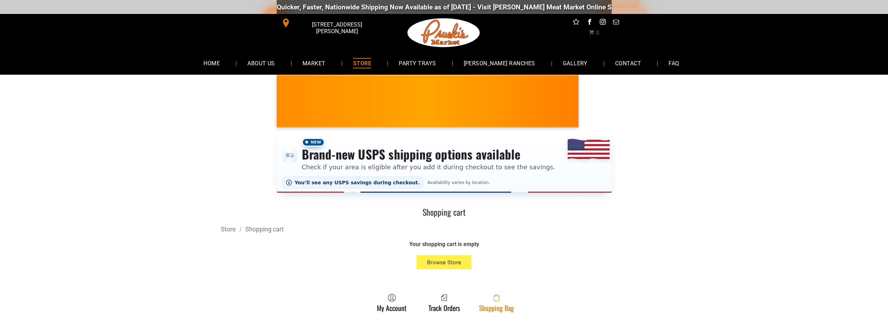  I want to click on div: Your shopping cart is empty, so click(444, 244).